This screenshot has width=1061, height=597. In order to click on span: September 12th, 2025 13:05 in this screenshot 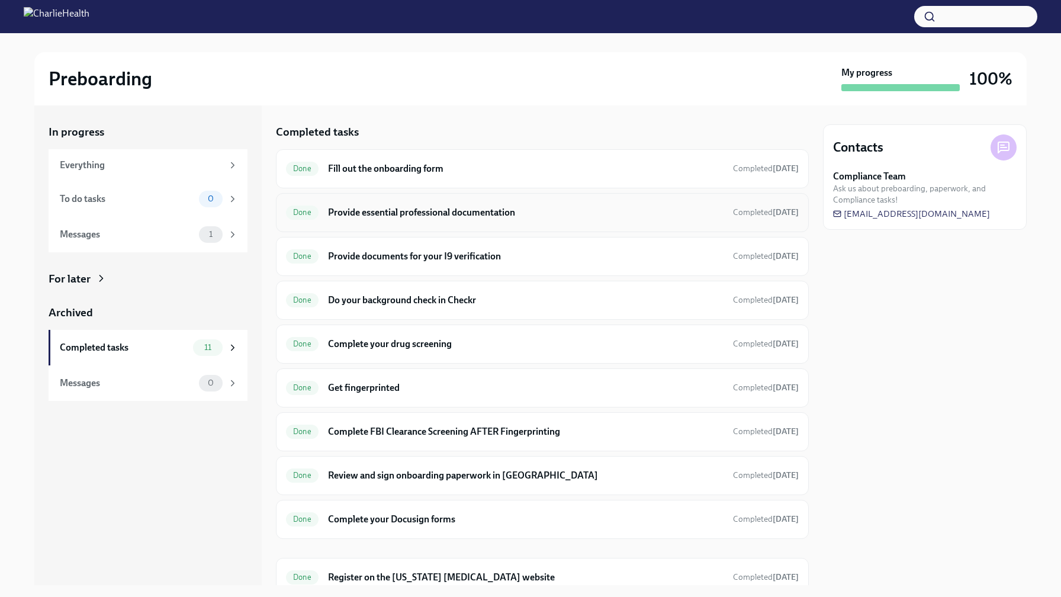, I will do `click(765, 212)`.